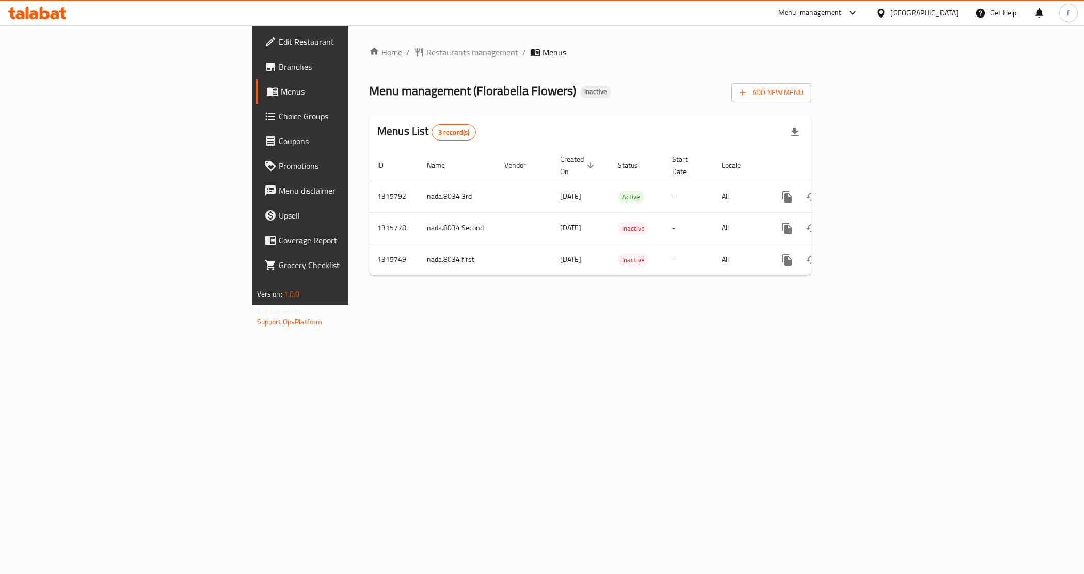  Describe the element at coordinates (344, 240) in the screenshot. I see `a: Coverage Report` at that location.